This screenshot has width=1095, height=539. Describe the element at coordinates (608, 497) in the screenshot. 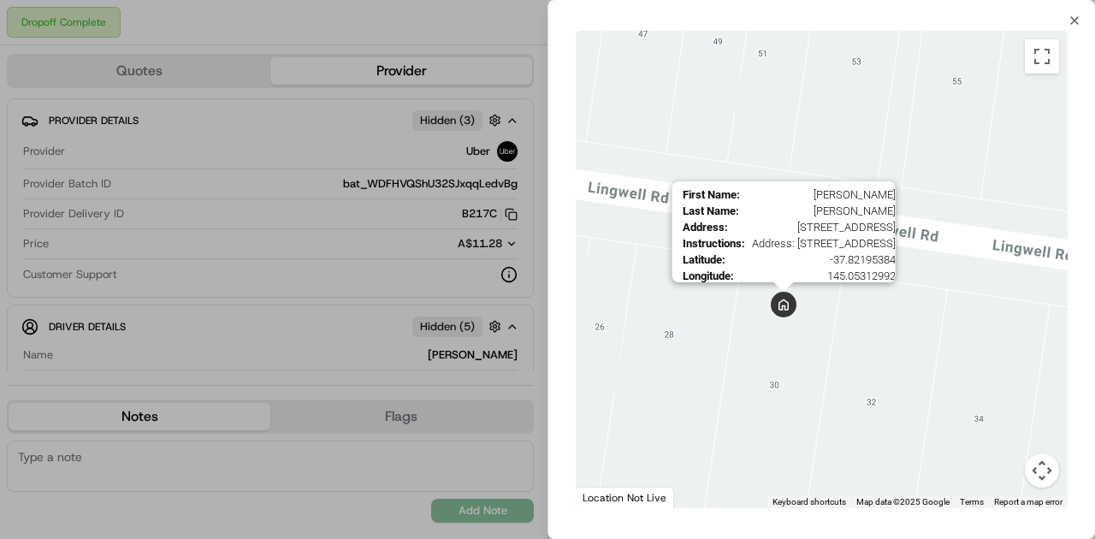

I see `a: Open this area in Google Maps (opens a new window)` at that location.